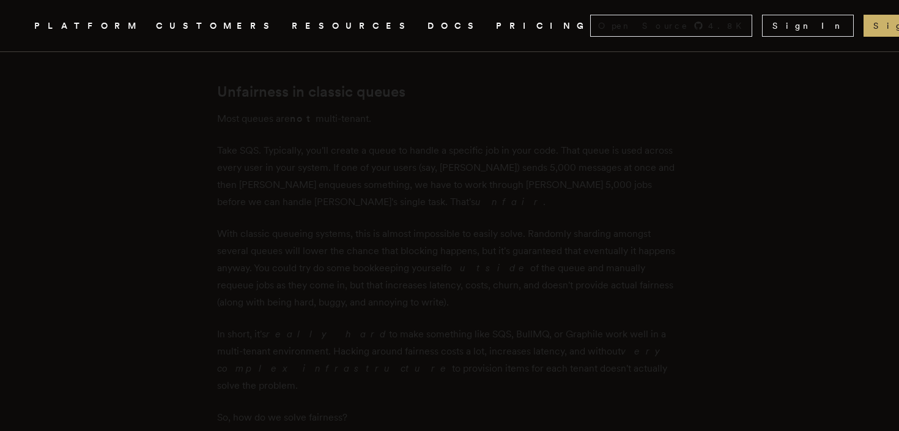  Describe the element at coordinates (217, 26) in the screenshot. I see `a: CUSTOMERS` at that location.